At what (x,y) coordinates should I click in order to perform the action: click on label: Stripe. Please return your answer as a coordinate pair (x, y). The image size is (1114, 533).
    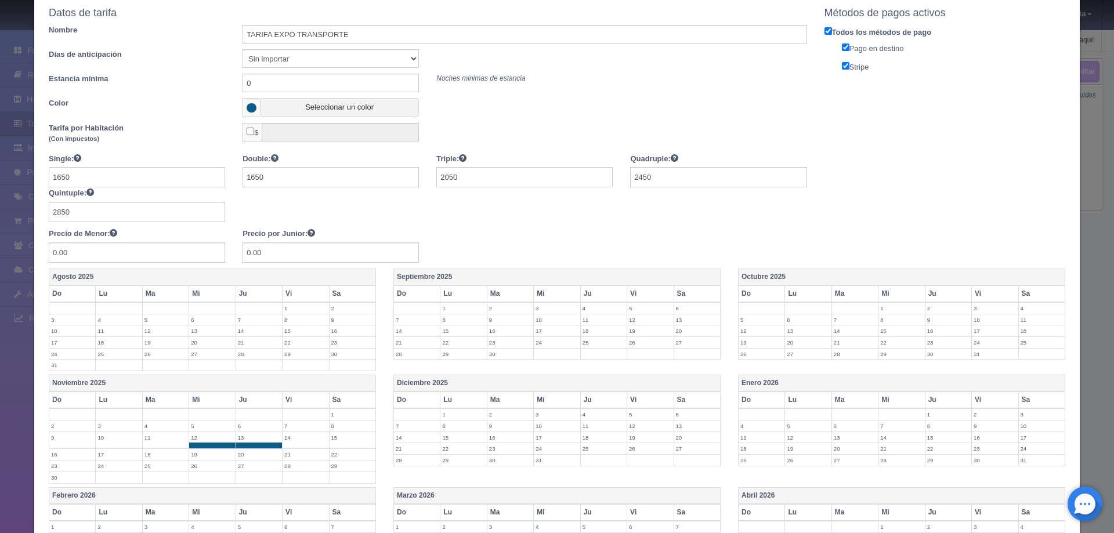
    Looking at the image, I should click on (954, 66).